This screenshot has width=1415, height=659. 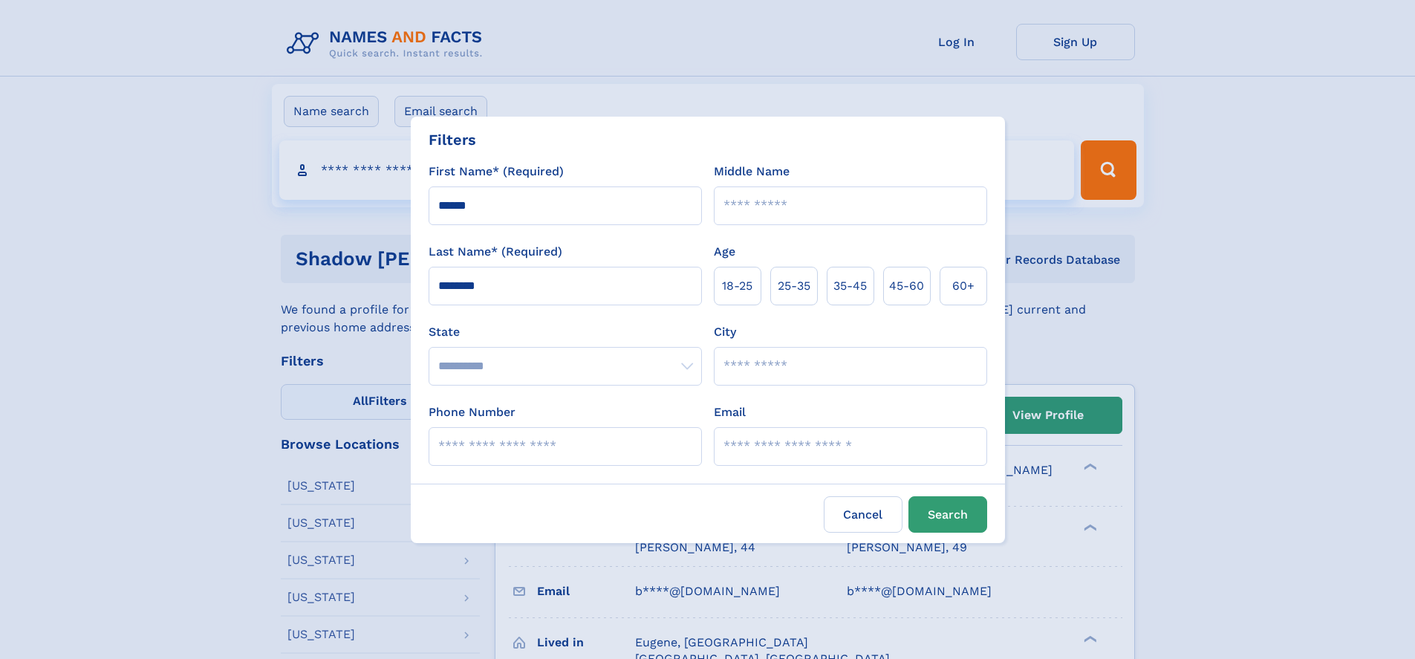 I want to click on label: Phone Number, so click(x=472, y=412).